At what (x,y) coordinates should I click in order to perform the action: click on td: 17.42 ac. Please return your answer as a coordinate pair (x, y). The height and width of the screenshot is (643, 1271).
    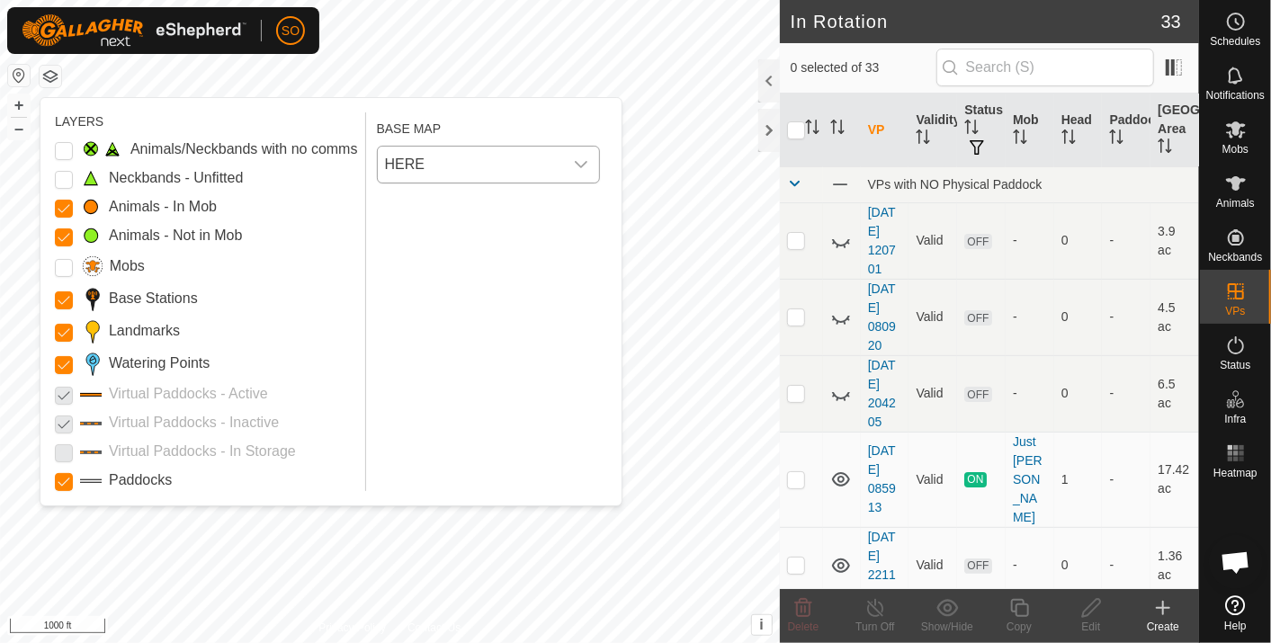
    Looking at the image, I should click on (1175, 479).